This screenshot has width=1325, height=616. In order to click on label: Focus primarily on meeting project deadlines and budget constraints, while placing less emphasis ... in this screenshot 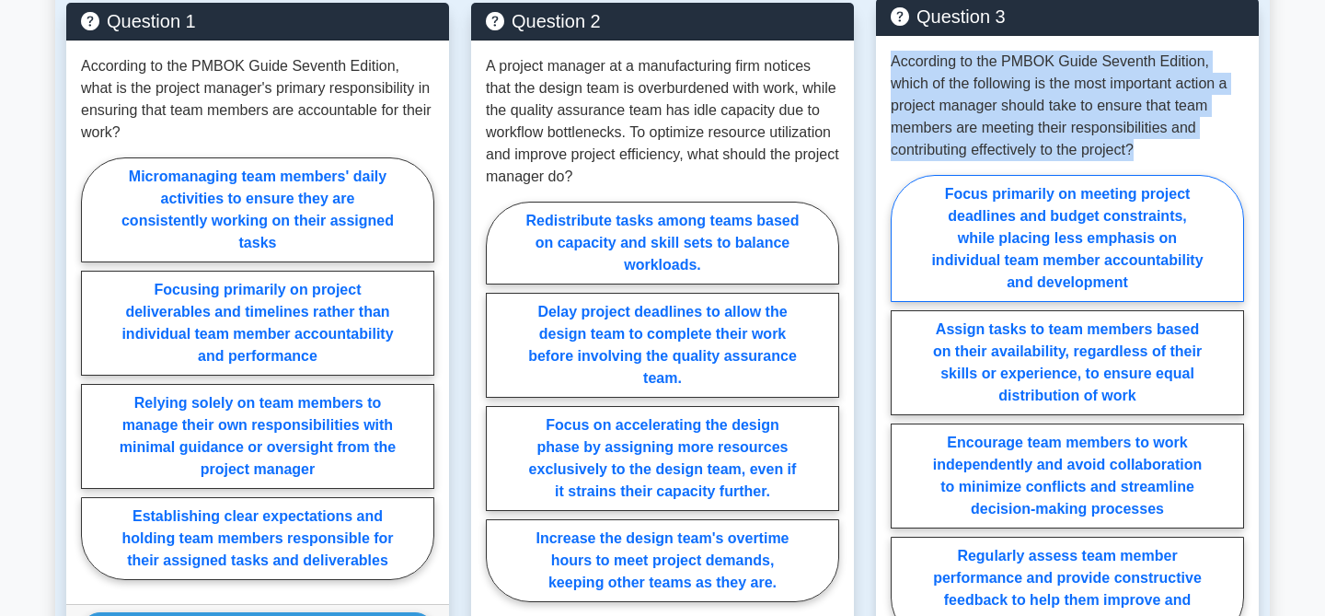, I will do `click(1068, 238)`.